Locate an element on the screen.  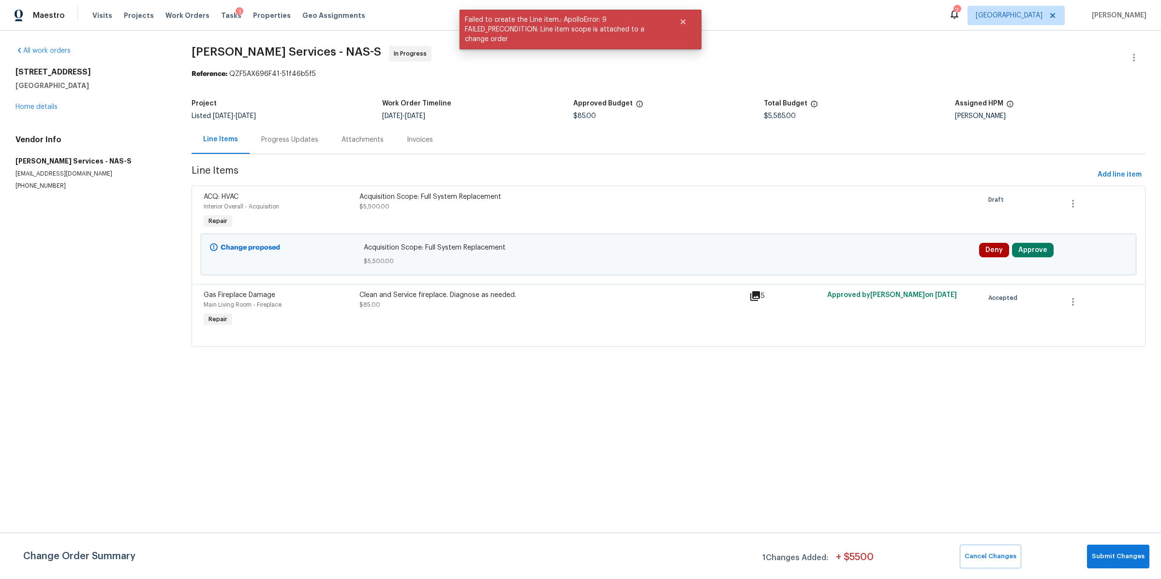
button: Close is located at coordinates (683, 22).